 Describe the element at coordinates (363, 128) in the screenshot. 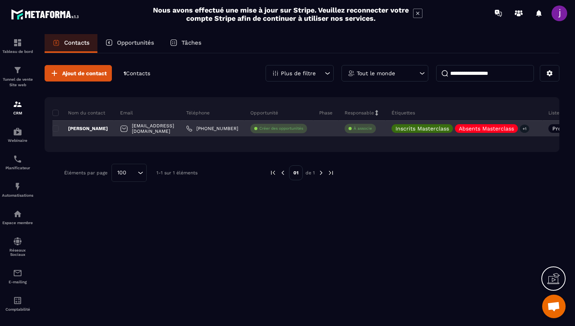

I see `p: À associe` at that location.